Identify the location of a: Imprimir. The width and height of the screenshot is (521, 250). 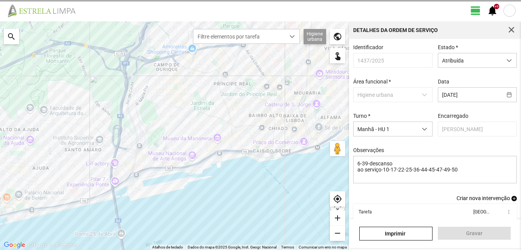
(396, 234).